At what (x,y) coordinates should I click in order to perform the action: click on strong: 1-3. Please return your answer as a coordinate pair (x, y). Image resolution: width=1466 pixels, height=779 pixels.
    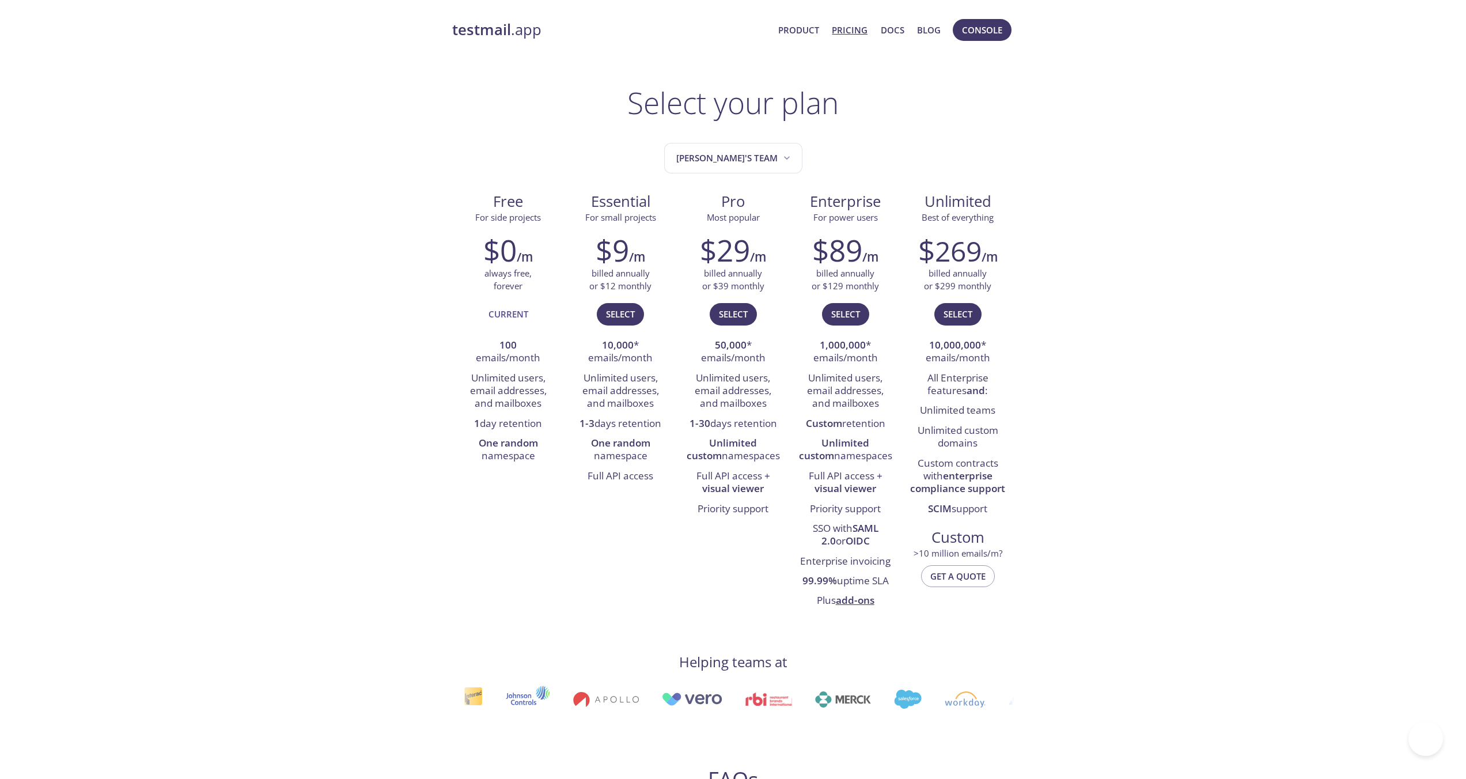
    Looking at the image, I should click on (587, 423).